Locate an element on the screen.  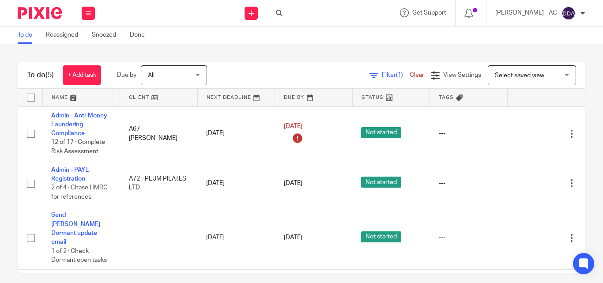
img: svg%3E is located at coordinates (568, 13).